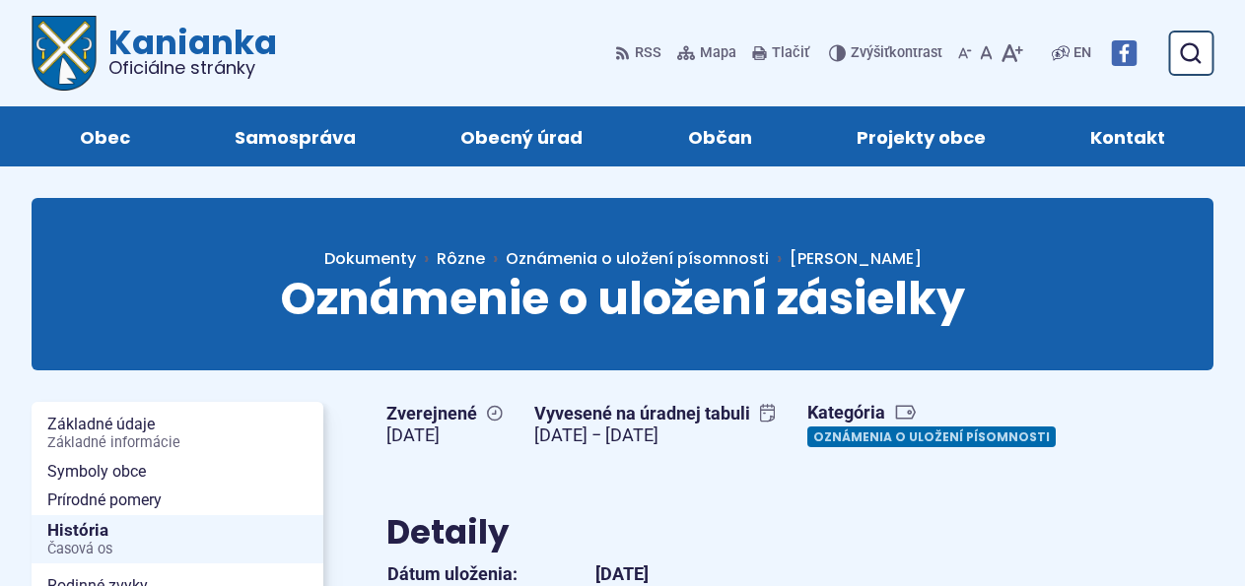 The height and width of the screenshot is (586, 1245). What do you see at coordinates (177, 472) in the screenshot?
I see `span: Symboly obce` at bounding box center [177, 472].